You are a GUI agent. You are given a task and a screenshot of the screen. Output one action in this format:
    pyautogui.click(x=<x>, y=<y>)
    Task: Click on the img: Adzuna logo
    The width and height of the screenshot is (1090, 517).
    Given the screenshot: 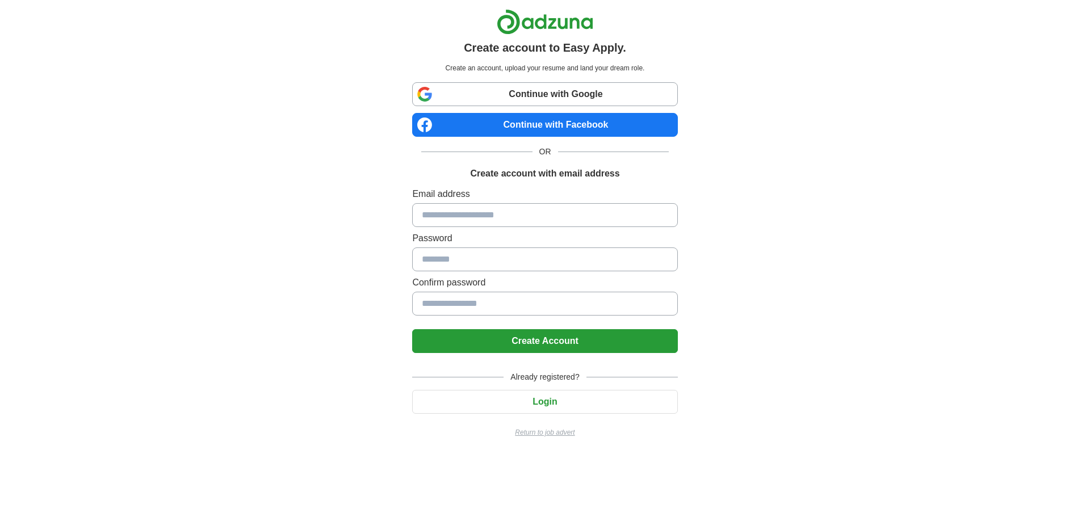 What is the action you would take?
    pyautogui.click(x=545, y=22)
    